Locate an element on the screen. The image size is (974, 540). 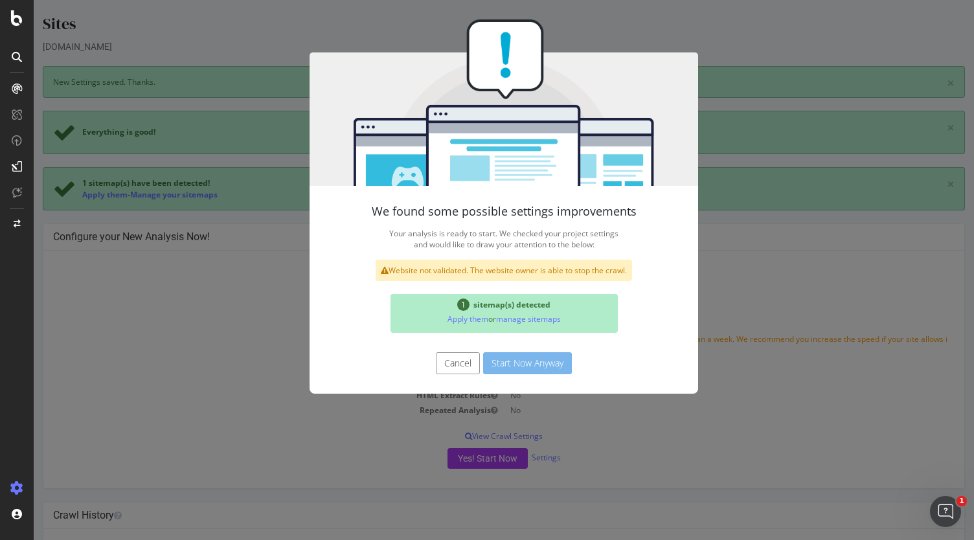
p: Your analysis is ready to start. We checked your project settings and would like to draw your att... is located at coordinates (470, 239).